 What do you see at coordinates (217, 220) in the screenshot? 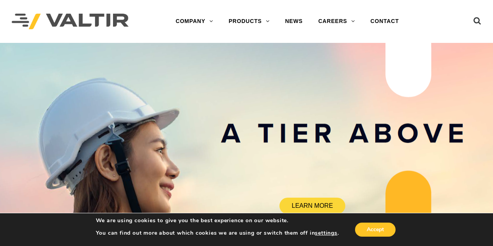
I see `p: We are using cookies to give you the best experience on our website.` at bounding box center [217, 220].